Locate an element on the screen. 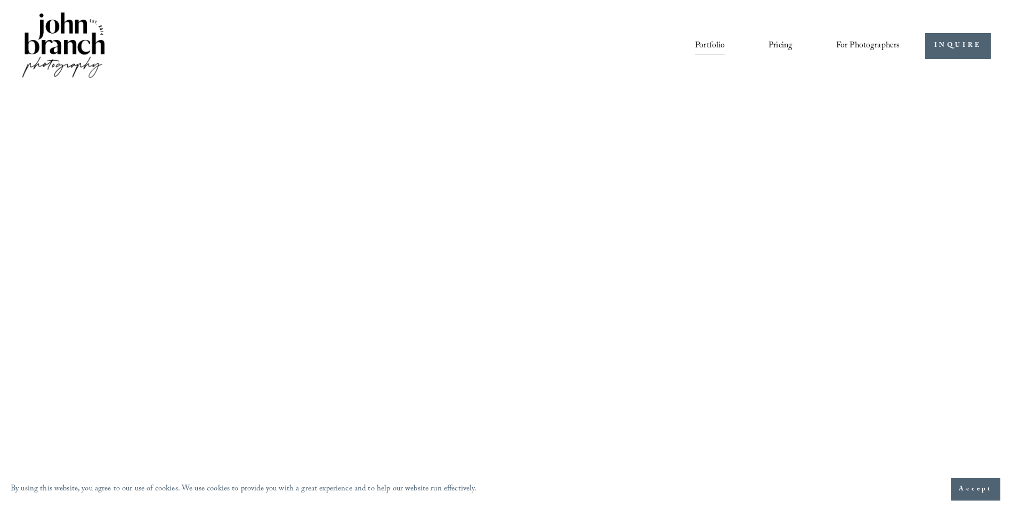 This screenshot has height=508, width=1011. a: folder dropdown is located at coordinates (868, 46).